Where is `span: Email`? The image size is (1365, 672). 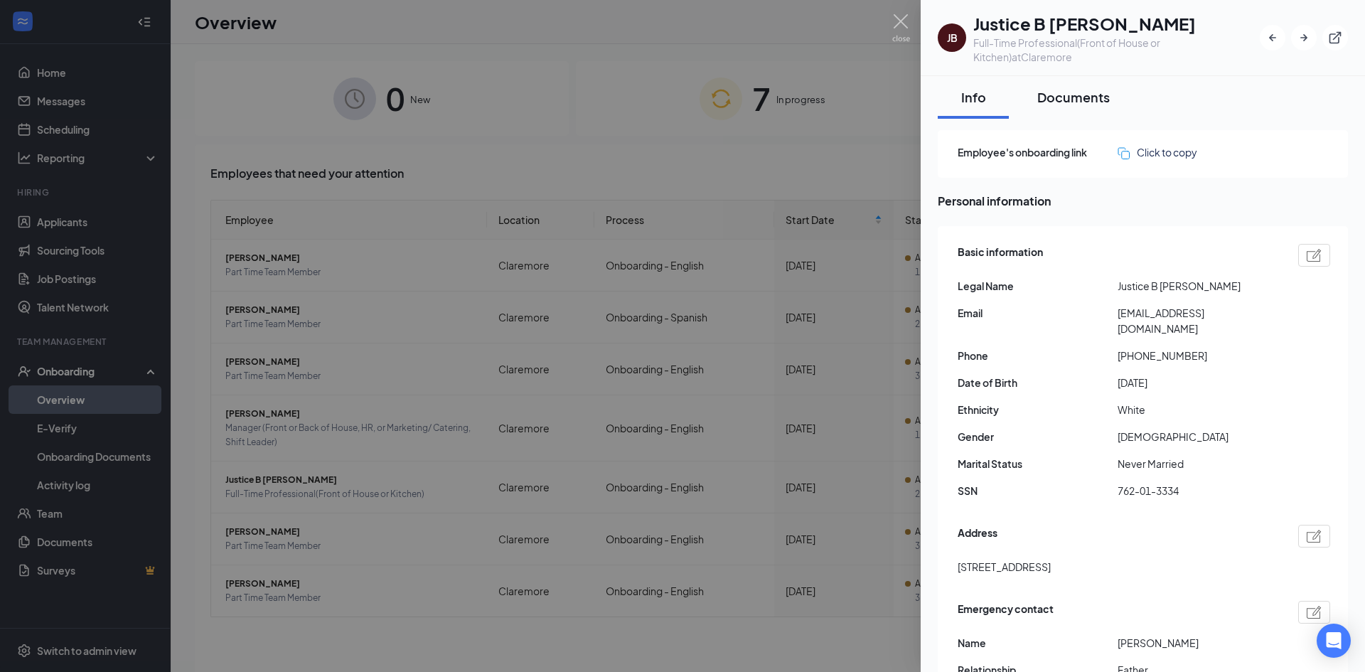
span: Email is located at coordinates (1037, 313).